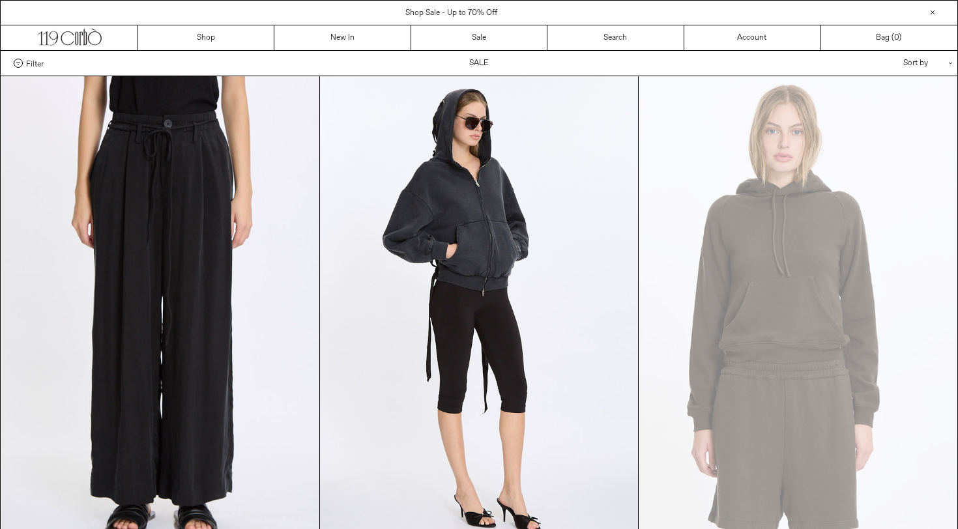 Image resolution: width=958 pixels, height=529 pixels. Describe the element at coordinates (886, 63) in the screenshot. I see `div: Sort by` at that location.